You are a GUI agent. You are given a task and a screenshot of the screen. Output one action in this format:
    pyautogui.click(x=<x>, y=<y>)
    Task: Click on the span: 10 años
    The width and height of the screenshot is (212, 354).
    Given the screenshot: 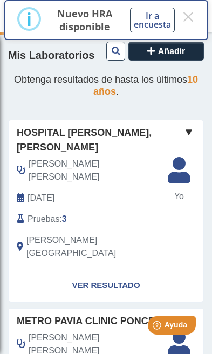 What is the action you would take?
    pyautogui.click(x=146, y=85)
    